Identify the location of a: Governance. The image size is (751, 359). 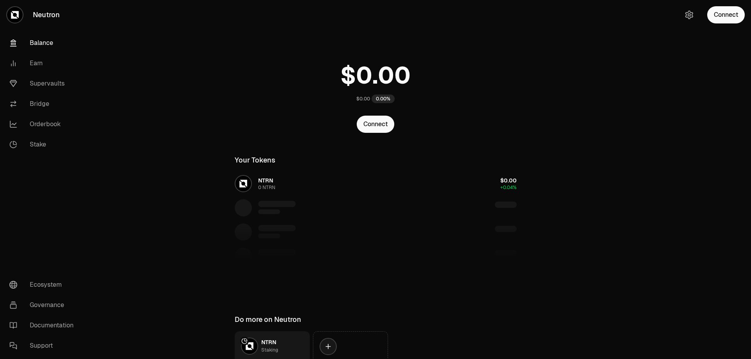
(44, 305).